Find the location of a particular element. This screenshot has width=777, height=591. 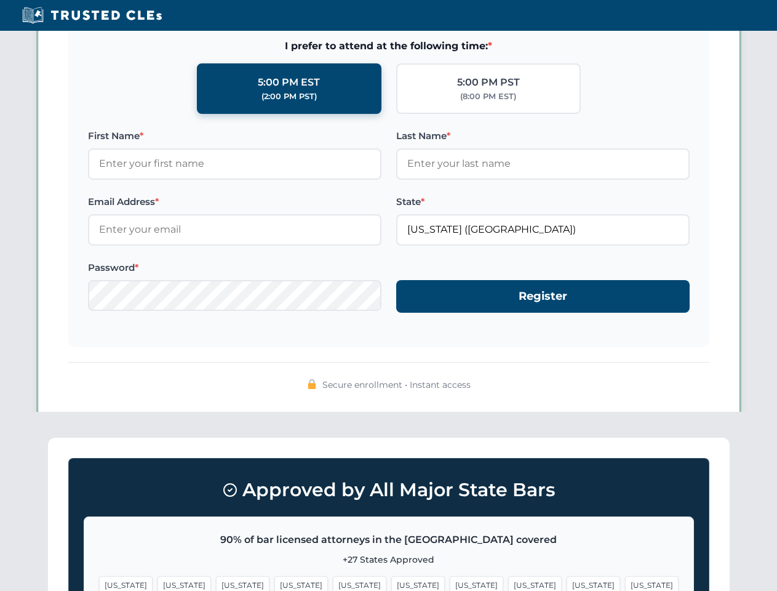

input: Enter your first name is located at coordinates (234, 164).